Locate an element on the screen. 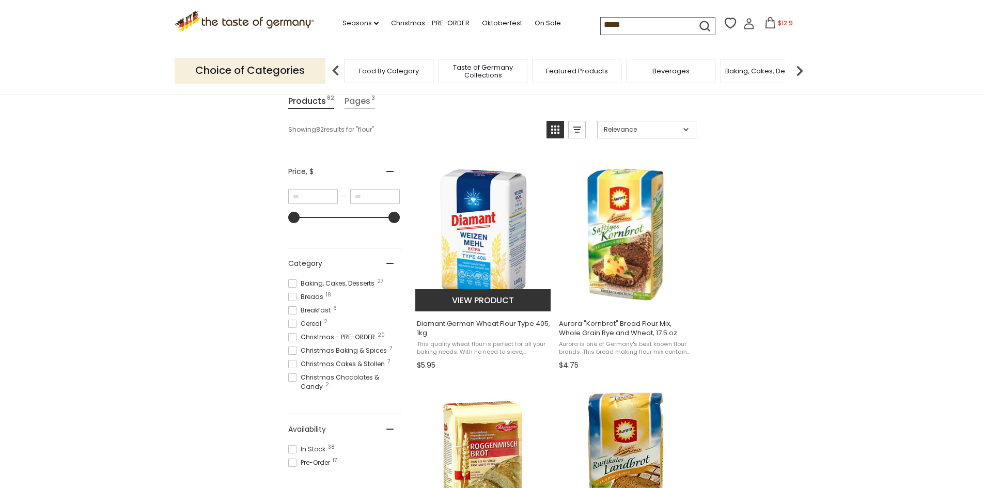 The height and width of the screenshot is (488, 984). span: 3 is located at coordinates (373, 101).